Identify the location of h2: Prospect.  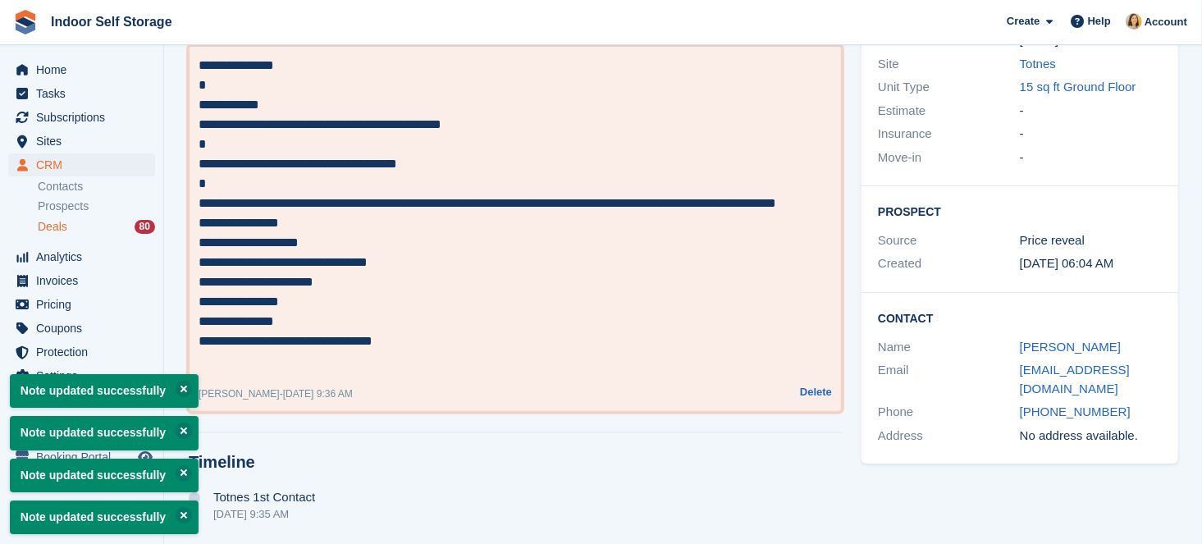
(1019, 211).